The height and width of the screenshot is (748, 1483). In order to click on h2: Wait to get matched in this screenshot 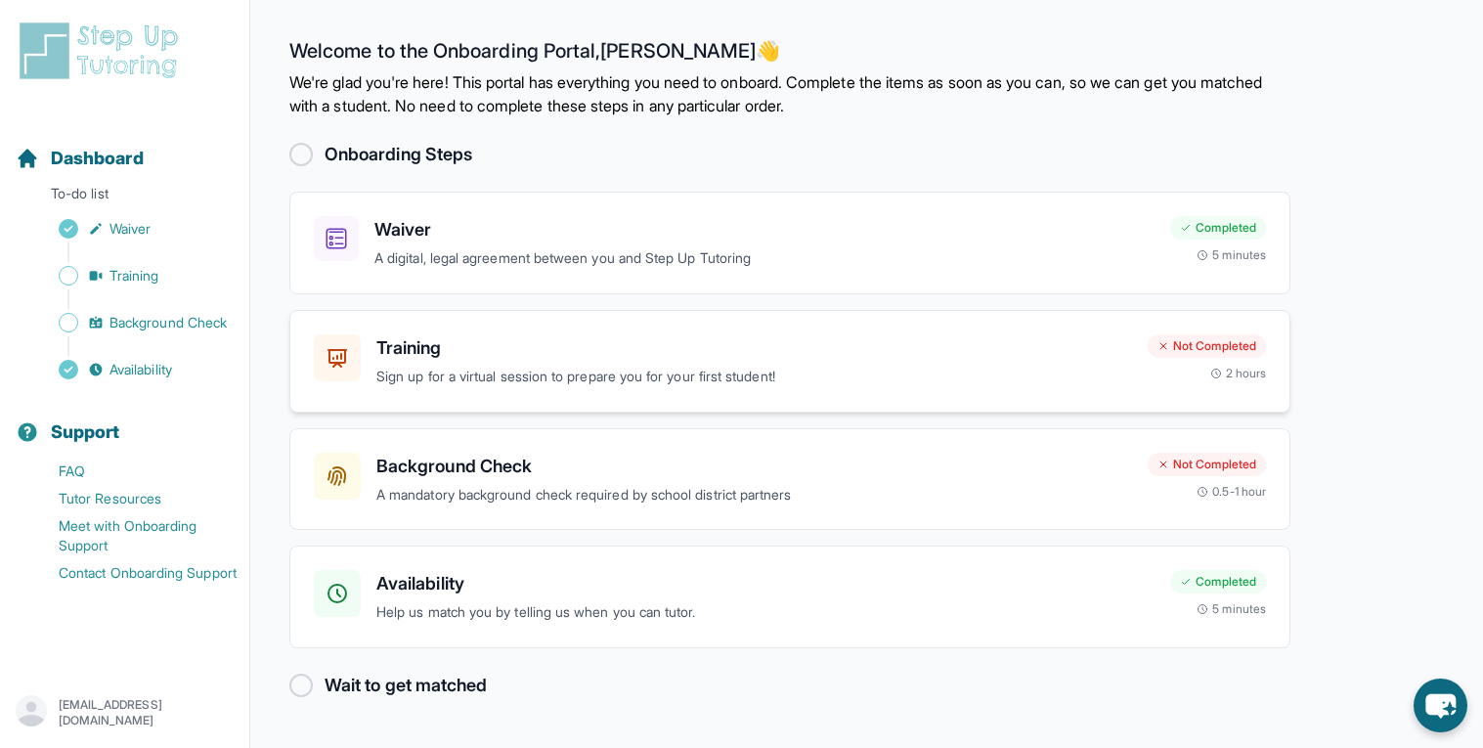, I will do `click(406, 685)`.